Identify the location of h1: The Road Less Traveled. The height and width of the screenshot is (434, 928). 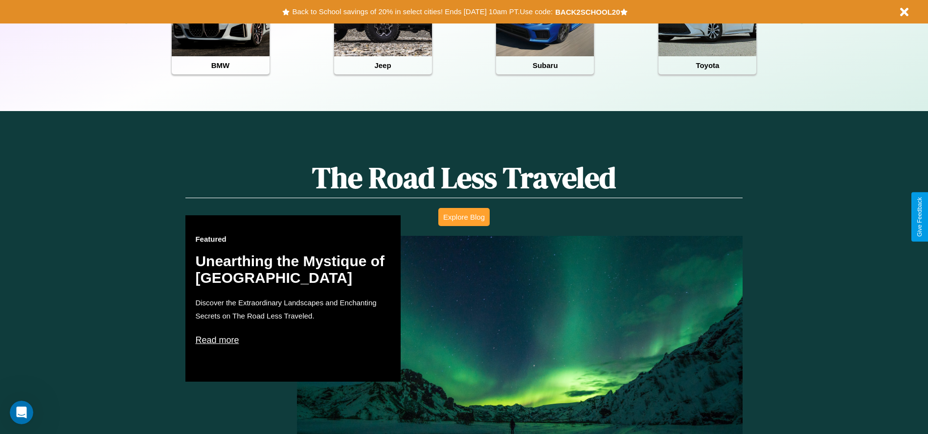
(464, 178).